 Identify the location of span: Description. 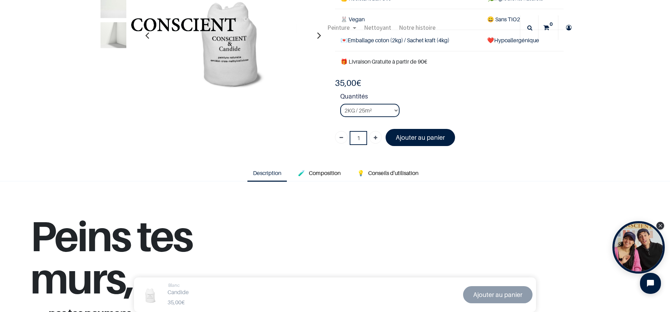
(267, 173).